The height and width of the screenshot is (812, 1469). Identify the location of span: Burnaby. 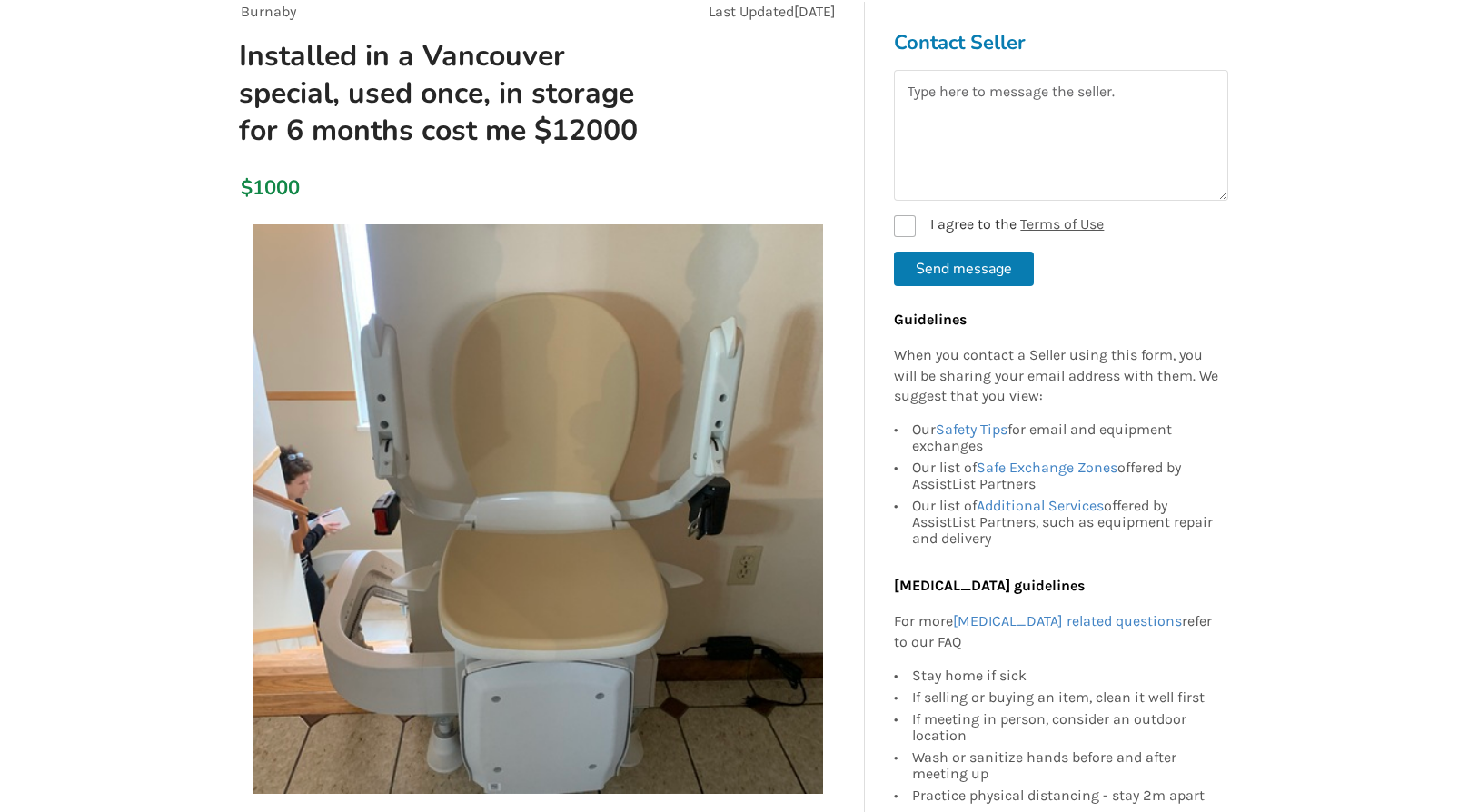
(268, 11).